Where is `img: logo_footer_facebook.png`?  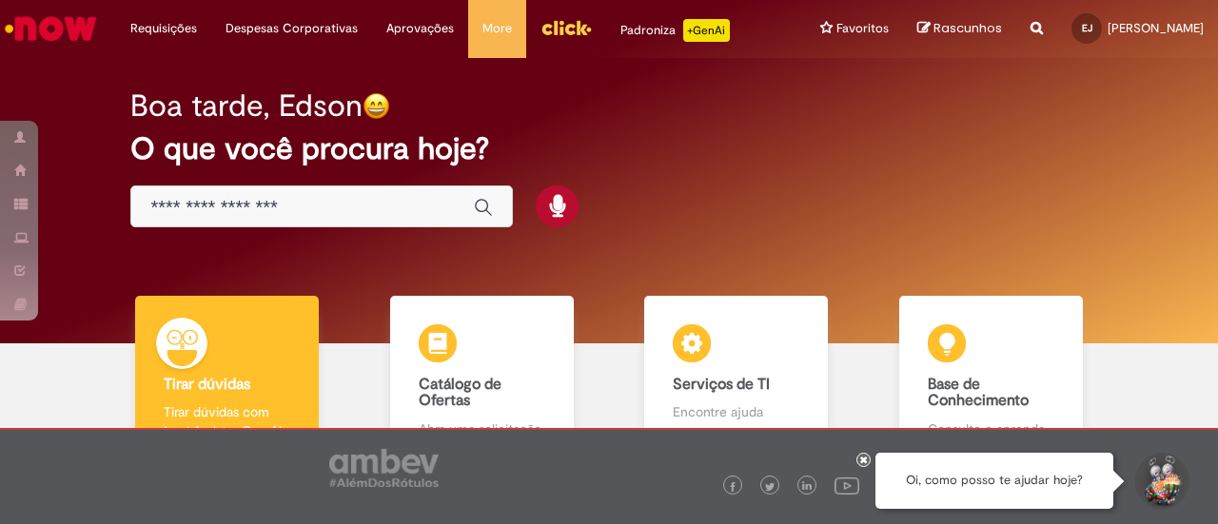 img: logo_footer_facebook.png is located at coordinates (732, 487).